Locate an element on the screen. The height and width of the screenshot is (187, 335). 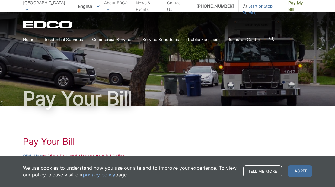
p: to View, Pay, and Manage Your Bill Online is located at coordinates (168, 156).